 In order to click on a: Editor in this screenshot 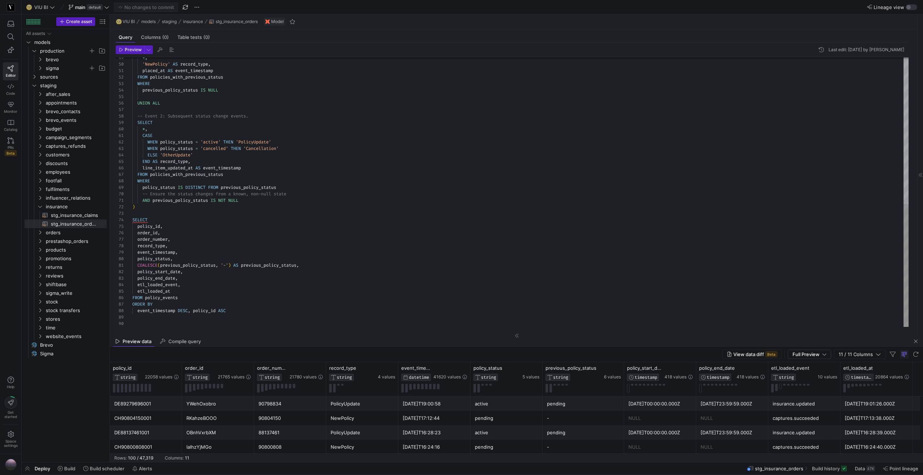, I will do `click(10, 71)`.